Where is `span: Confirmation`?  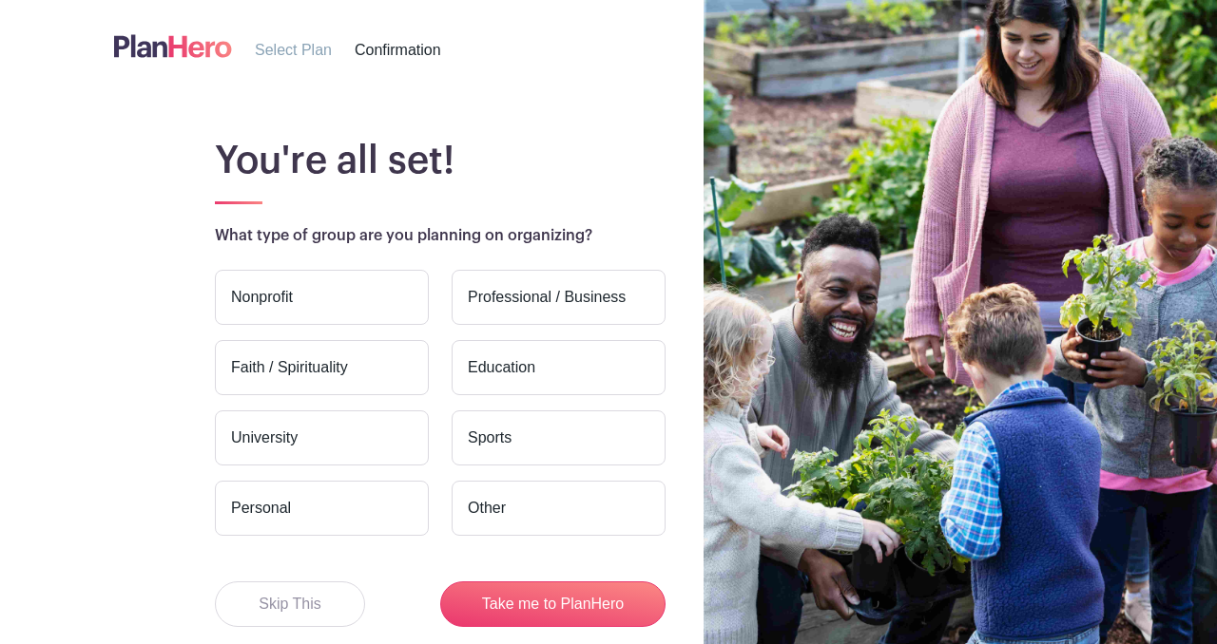 span: Confirmation is located at coordinates (397, 49).